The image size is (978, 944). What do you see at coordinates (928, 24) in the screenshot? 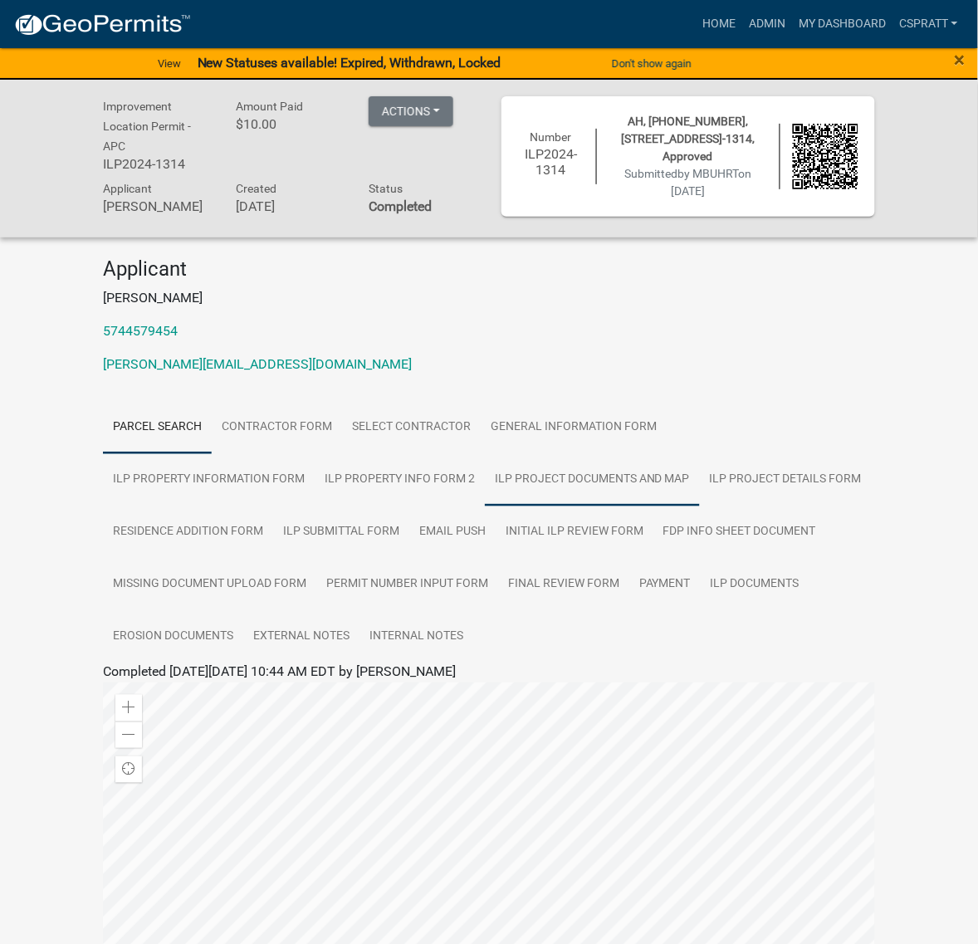
I see `a: cspratt` at bounding box center [928, 24].